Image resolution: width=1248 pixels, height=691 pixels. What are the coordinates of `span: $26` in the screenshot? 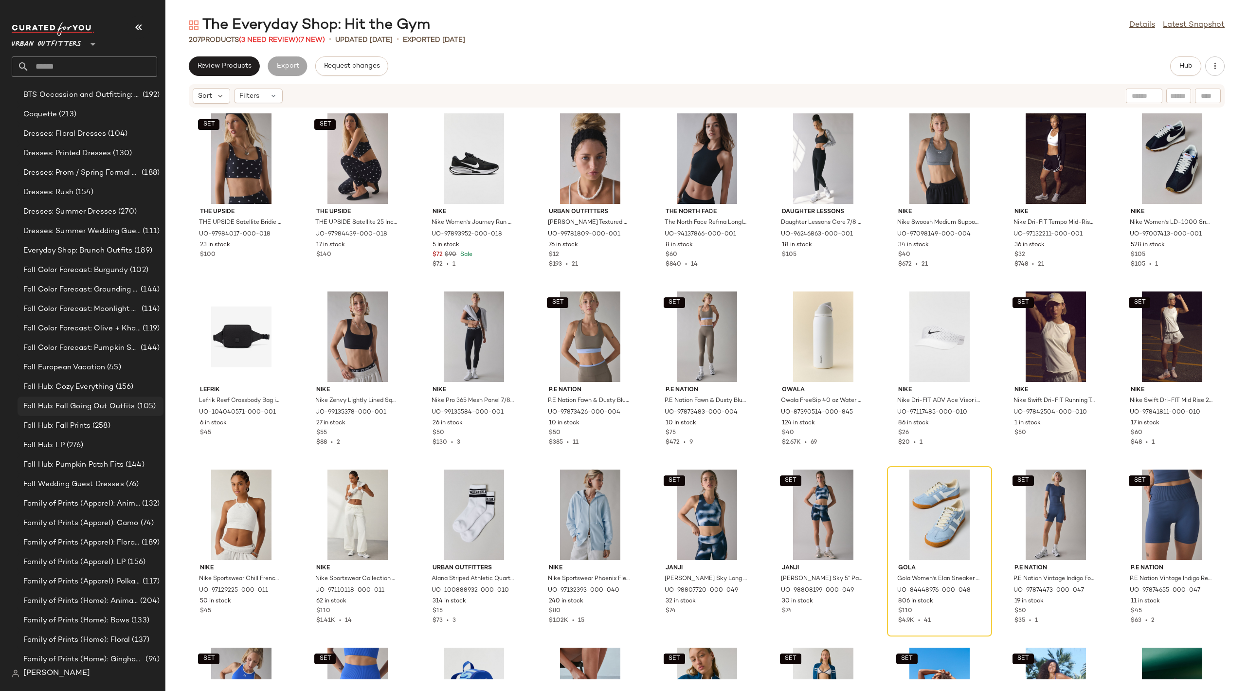 It's located at (904, 433).